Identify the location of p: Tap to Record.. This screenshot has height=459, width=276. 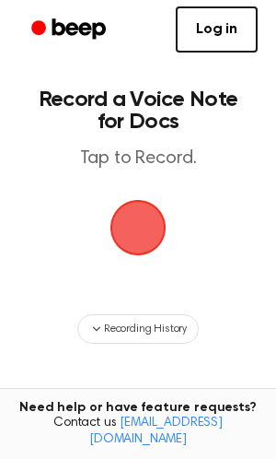
(138, 159).